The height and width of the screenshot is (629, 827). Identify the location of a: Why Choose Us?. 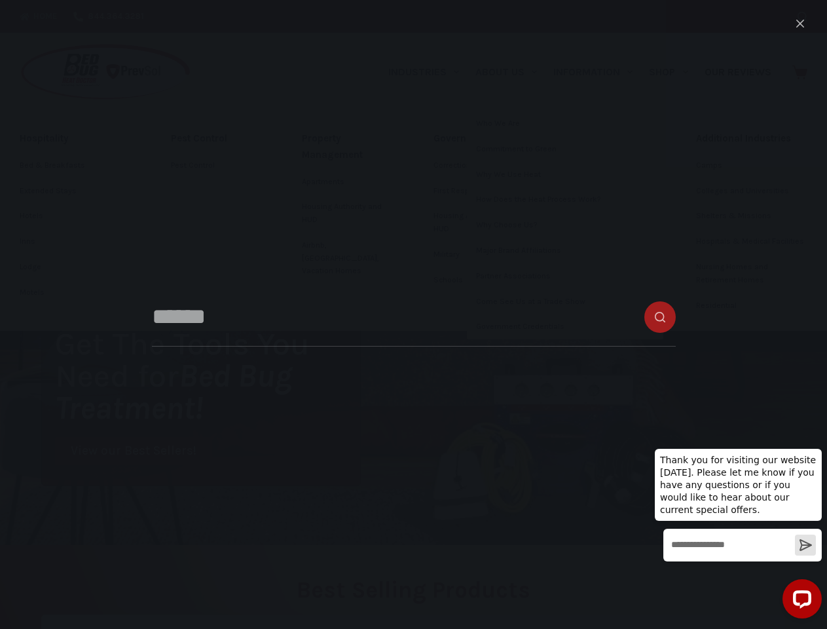
(565, 225).